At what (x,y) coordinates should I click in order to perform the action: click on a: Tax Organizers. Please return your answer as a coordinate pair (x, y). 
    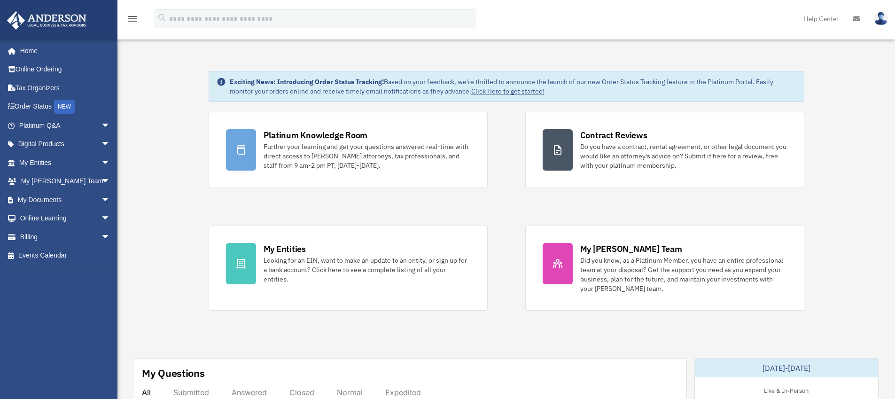
    Looking at the image, I should click on (65, 88).